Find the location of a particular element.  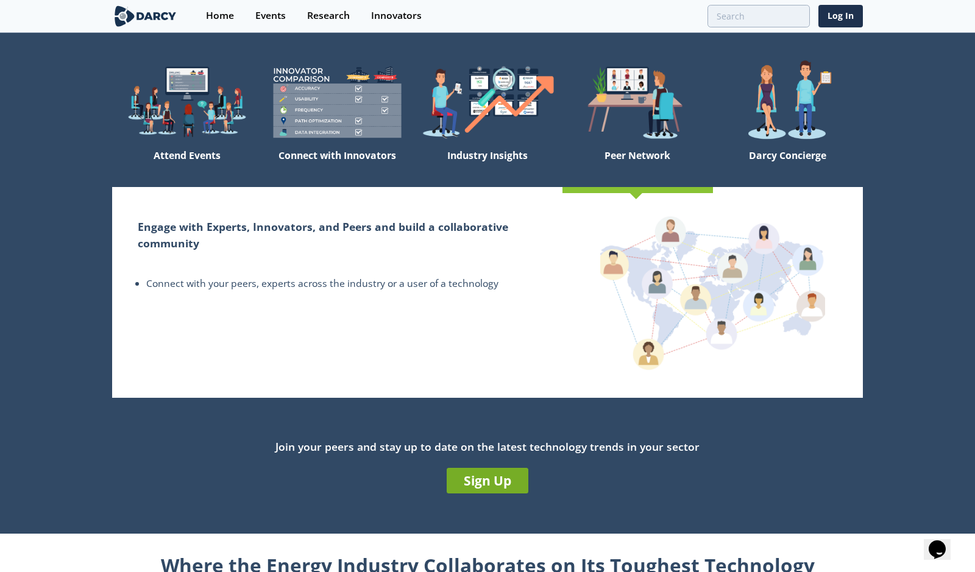

div: Connect with Innovators is located at coordinates (337, 166).